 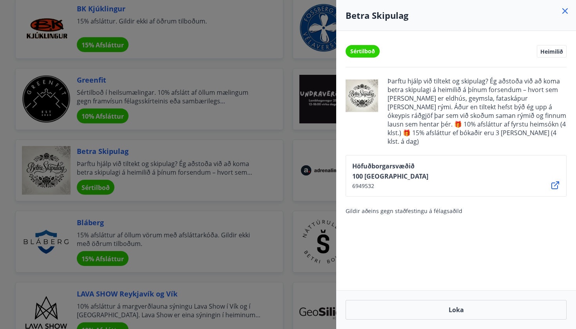 What do you see at coordinates (390, 186) in the screenshot?
I see `span: 6949532` at bounding box center [390, 186].